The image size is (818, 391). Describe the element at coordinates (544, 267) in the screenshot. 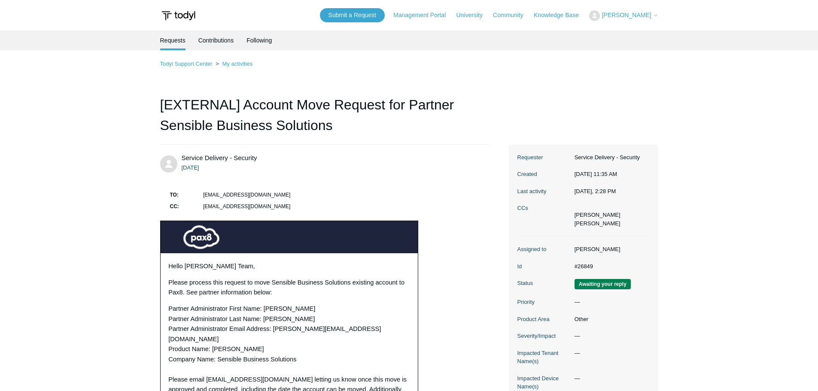

I see `dt: Id` at that location.